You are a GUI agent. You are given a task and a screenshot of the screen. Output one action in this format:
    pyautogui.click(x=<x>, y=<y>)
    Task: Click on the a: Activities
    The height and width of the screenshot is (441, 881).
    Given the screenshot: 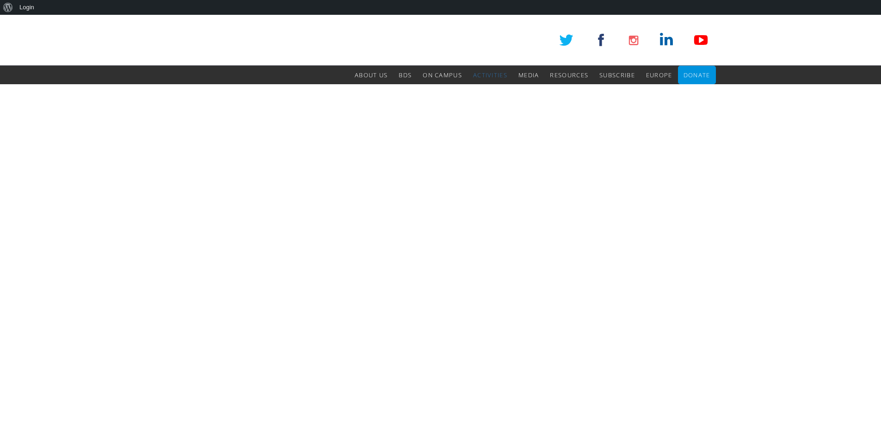 What is the action you would take?
    pyautogui.click(x=490, y=75)
    